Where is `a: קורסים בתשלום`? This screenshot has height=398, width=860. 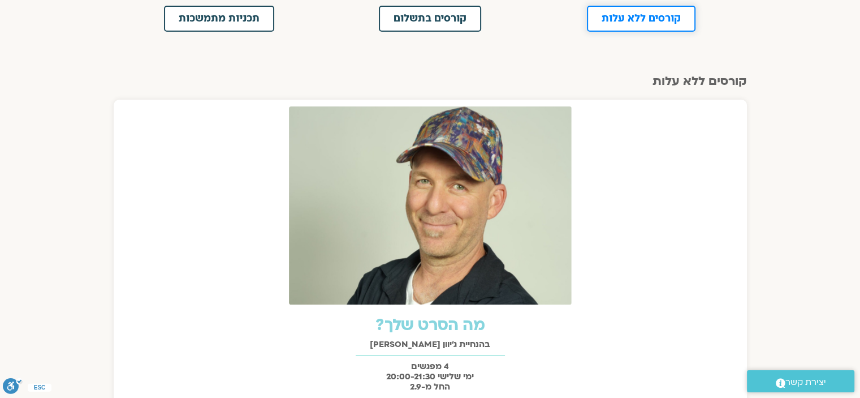 a: קורסים בתשלום is located at coordinates (430, 19).